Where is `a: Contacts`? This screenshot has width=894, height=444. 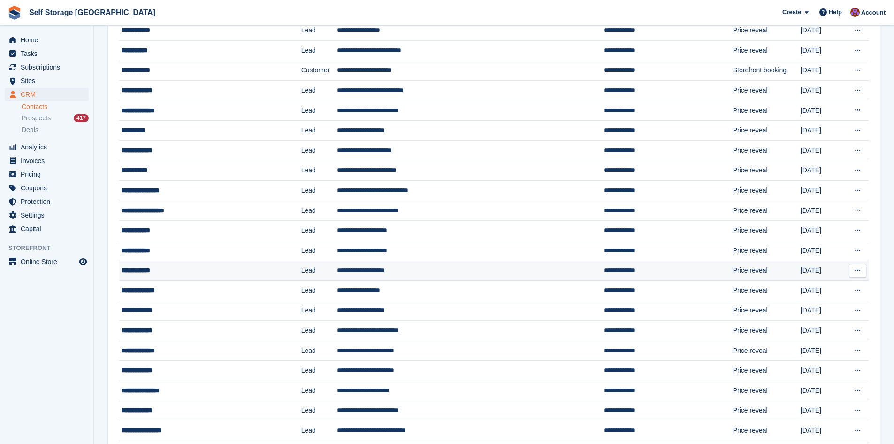 a: Contacts is located at coordinates (55, 107).